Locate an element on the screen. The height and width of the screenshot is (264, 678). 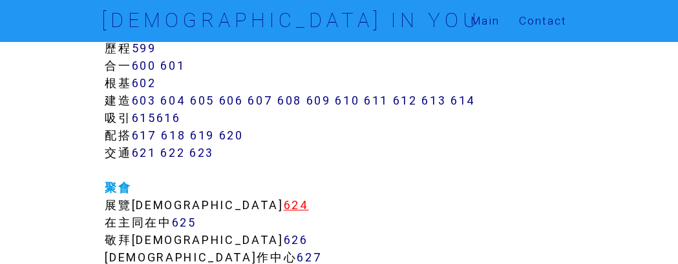
a: 605 is located at coordinates (202, 100).